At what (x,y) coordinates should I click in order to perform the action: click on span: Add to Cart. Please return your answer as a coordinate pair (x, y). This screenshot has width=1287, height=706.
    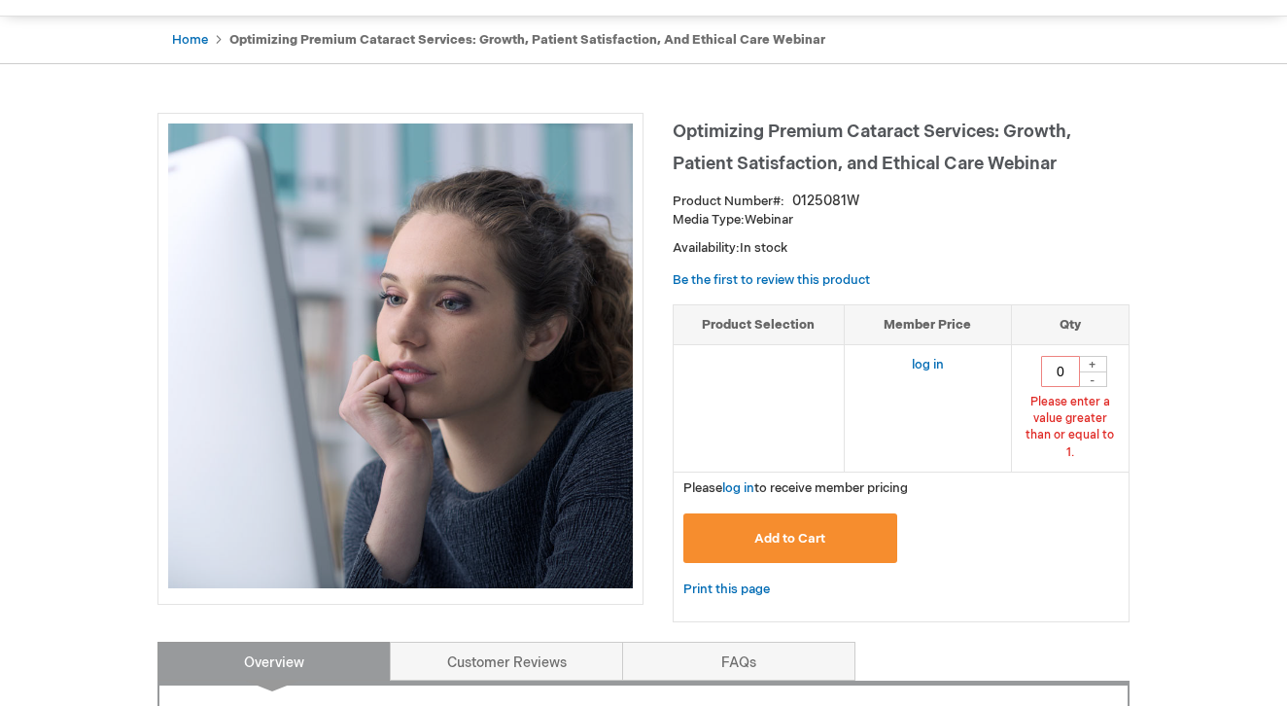
    Looking at the image, I should click on (789, 539).